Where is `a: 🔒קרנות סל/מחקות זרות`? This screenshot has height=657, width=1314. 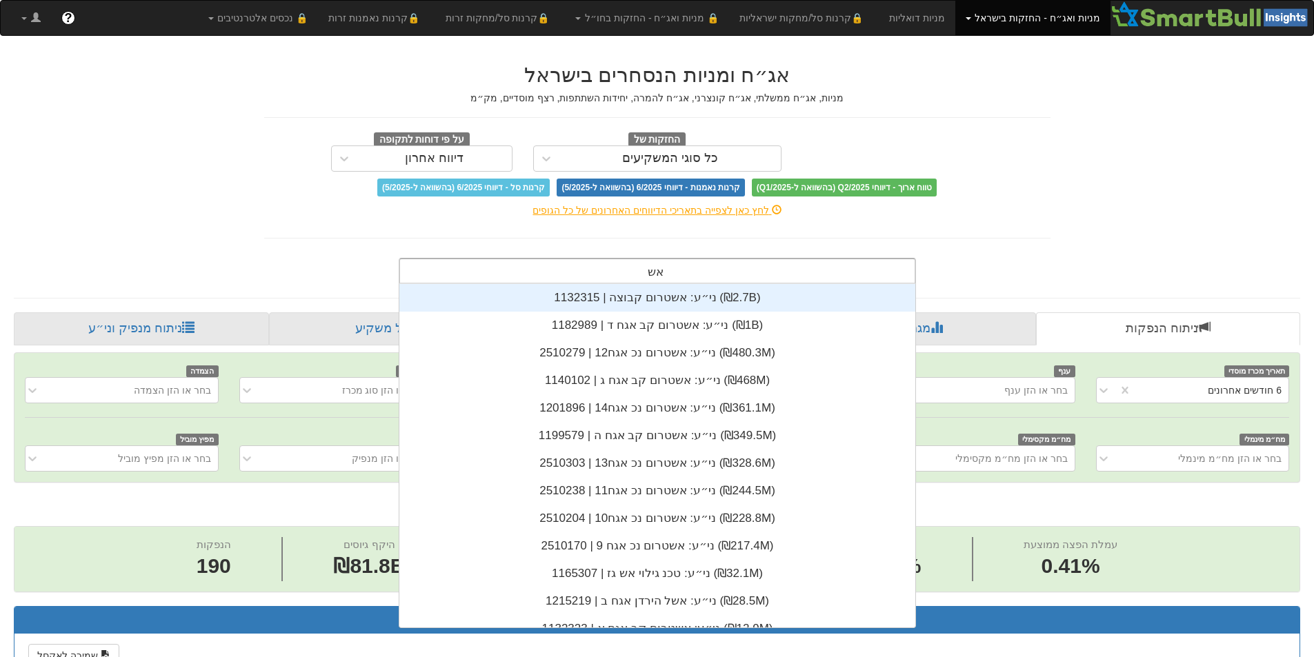
a: 🔒קרנות סל/מחקות זרות is located at coordinates (500, 18).